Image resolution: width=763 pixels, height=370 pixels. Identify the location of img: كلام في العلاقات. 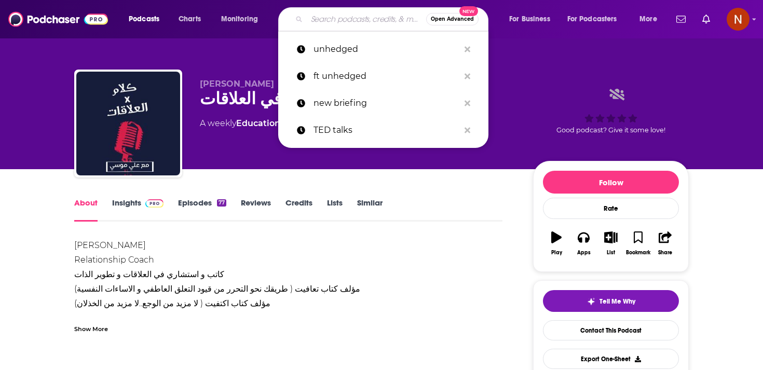
(128, 124).